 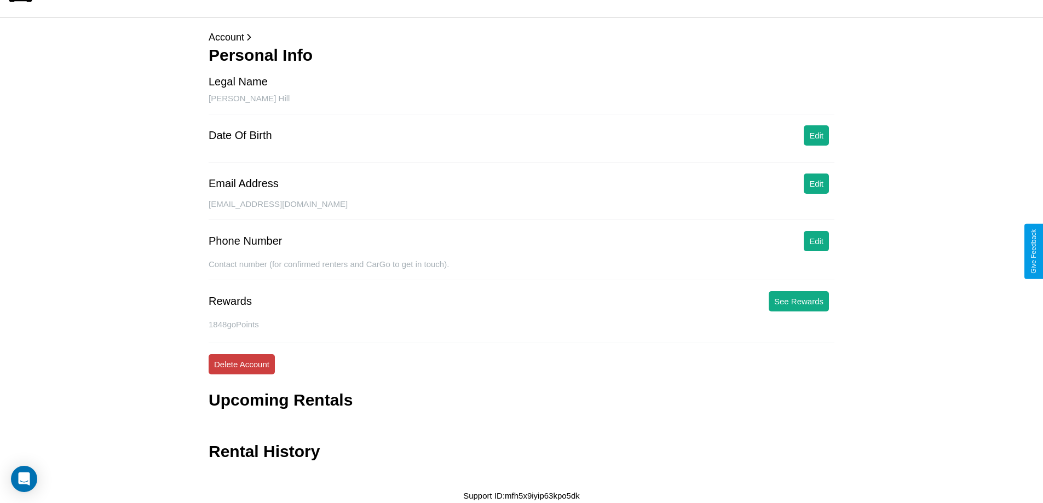 What do you see at coordinates (521, 495) in the screenshot?
I see `p: Support ID: mfh5x9iyip63kpo5dk` at bounding box center [521, 495].